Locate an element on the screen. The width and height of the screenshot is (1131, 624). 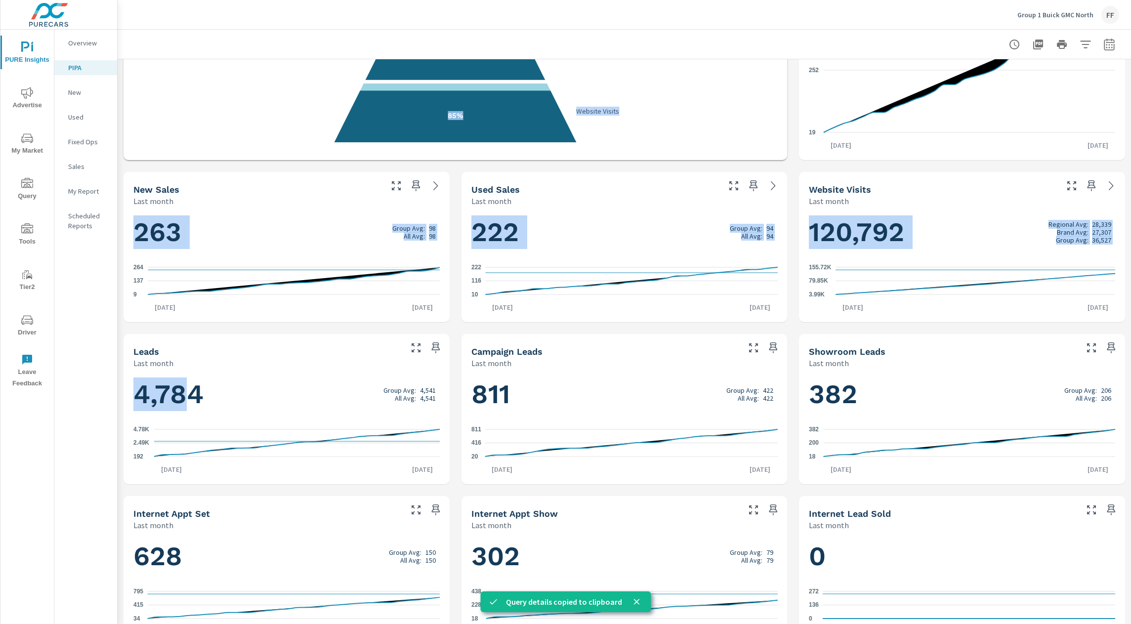
text: 137 is located at coordinates (138, 281).